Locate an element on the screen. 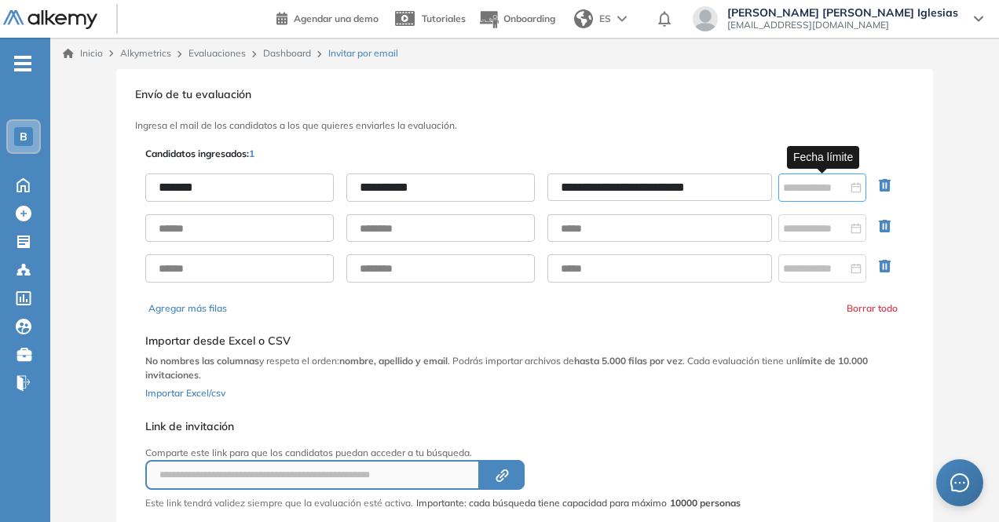  b: No nombres las columnas is located at coordinates (202, 361).